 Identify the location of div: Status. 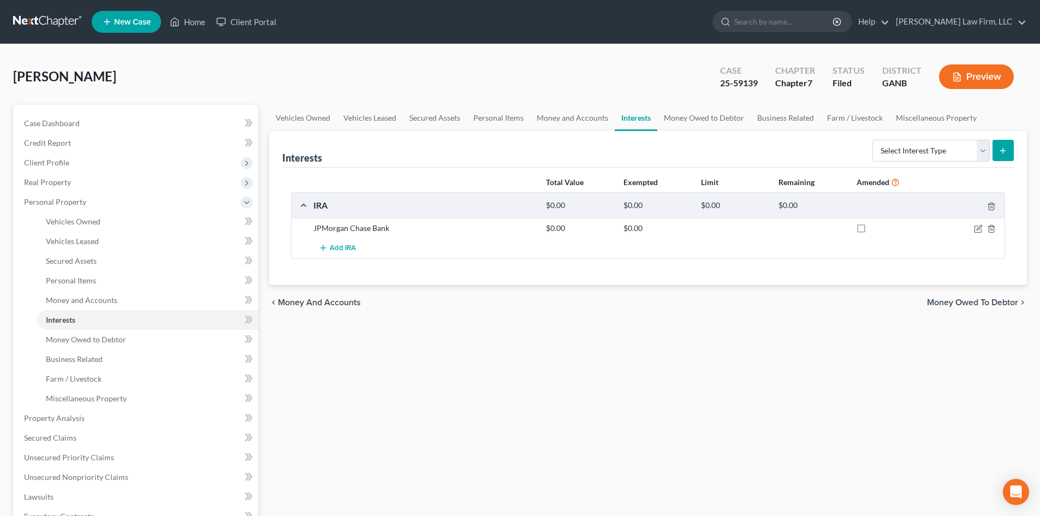
(848, 70).